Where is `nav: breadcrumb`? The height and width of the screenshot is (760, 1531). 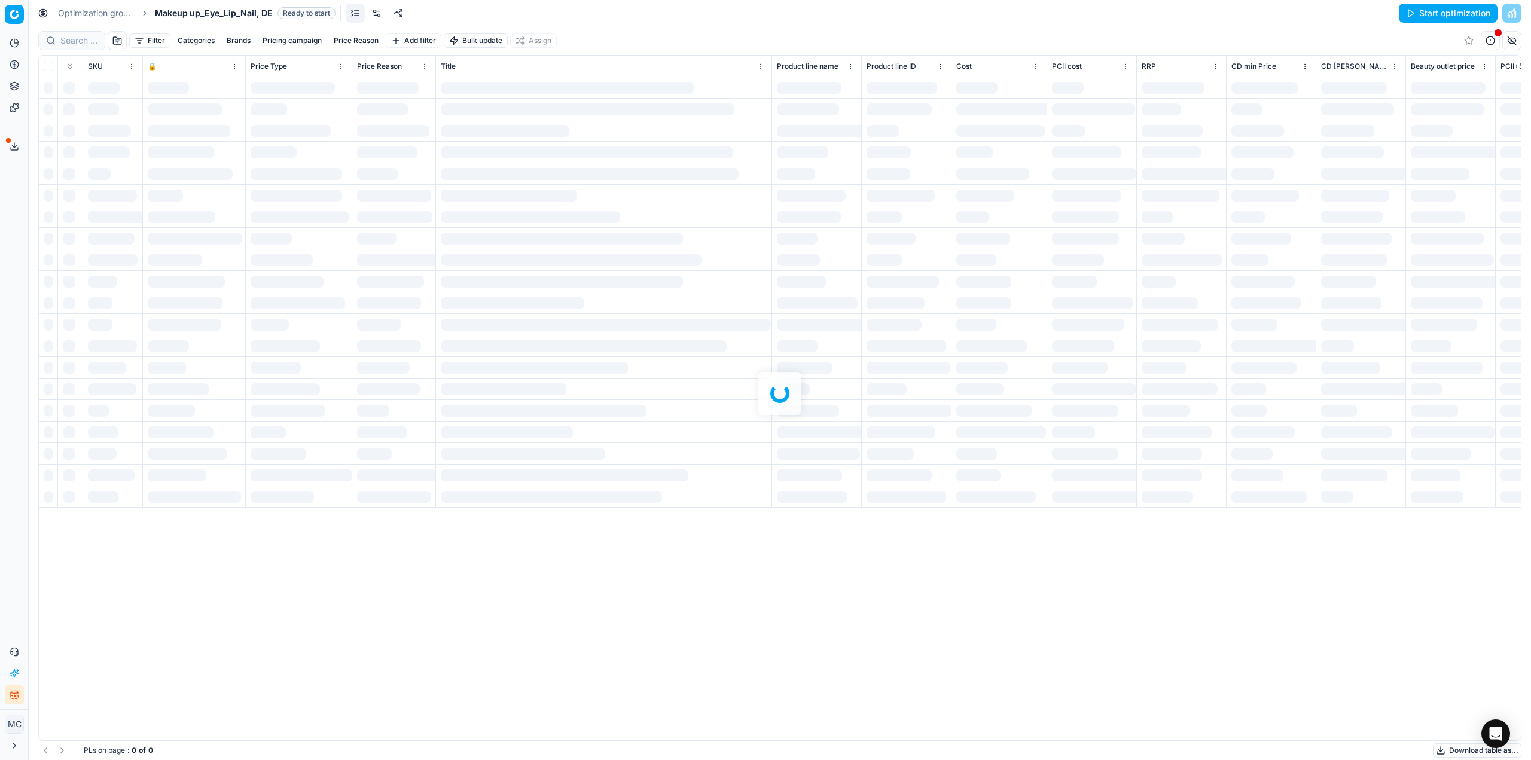 nav: breadcrumb is located at coordinates (197, 13).